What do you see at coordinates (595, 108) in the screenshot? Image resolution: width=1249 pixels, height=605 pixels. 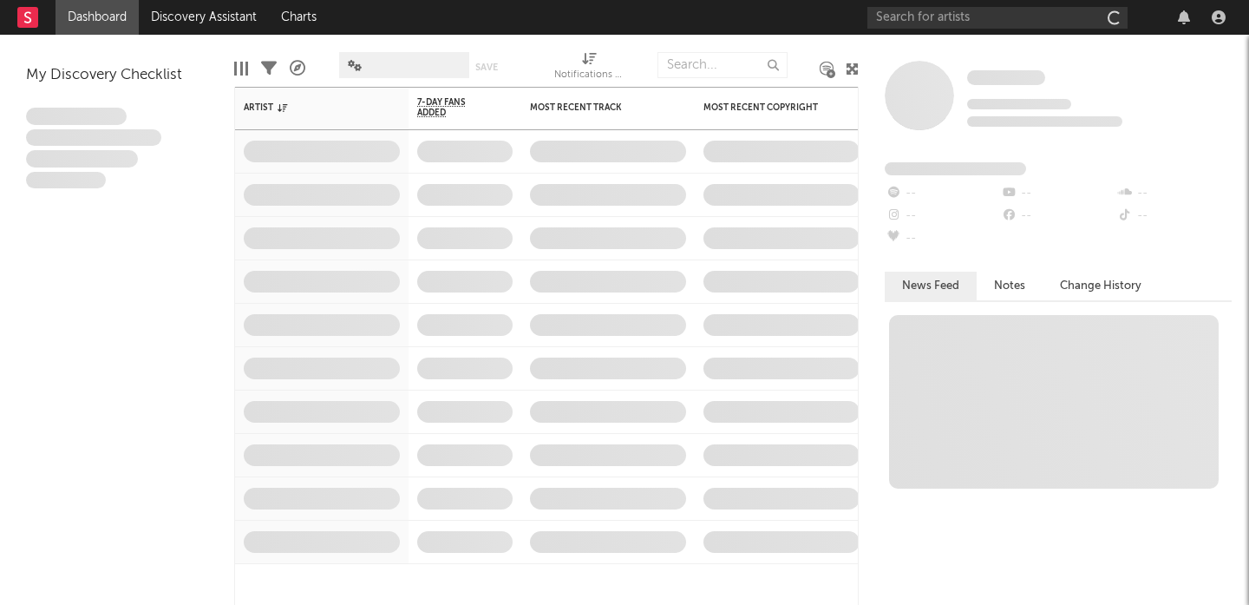 I see `div: Most Recent Track` at bounding box center [595, 108].